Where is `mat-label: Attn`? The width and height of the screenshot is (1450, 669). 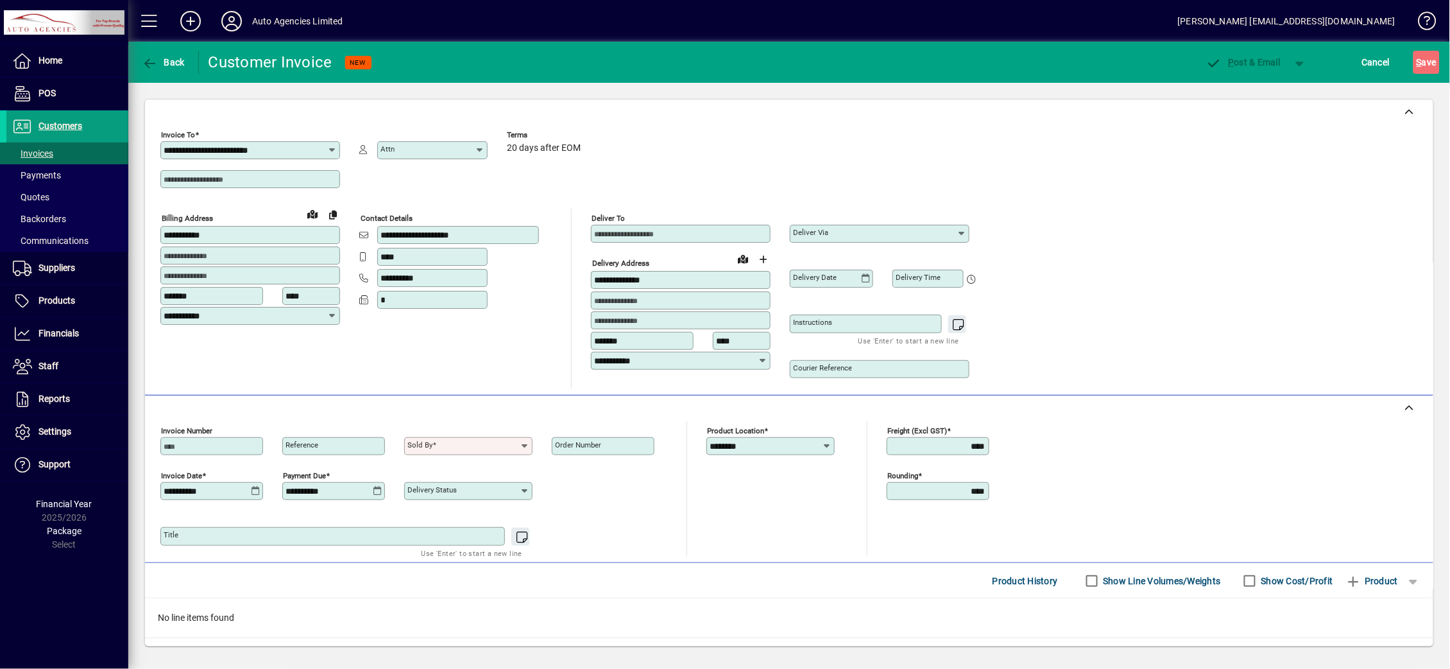
mat-label: Attn is located at coordinates (388, 149).